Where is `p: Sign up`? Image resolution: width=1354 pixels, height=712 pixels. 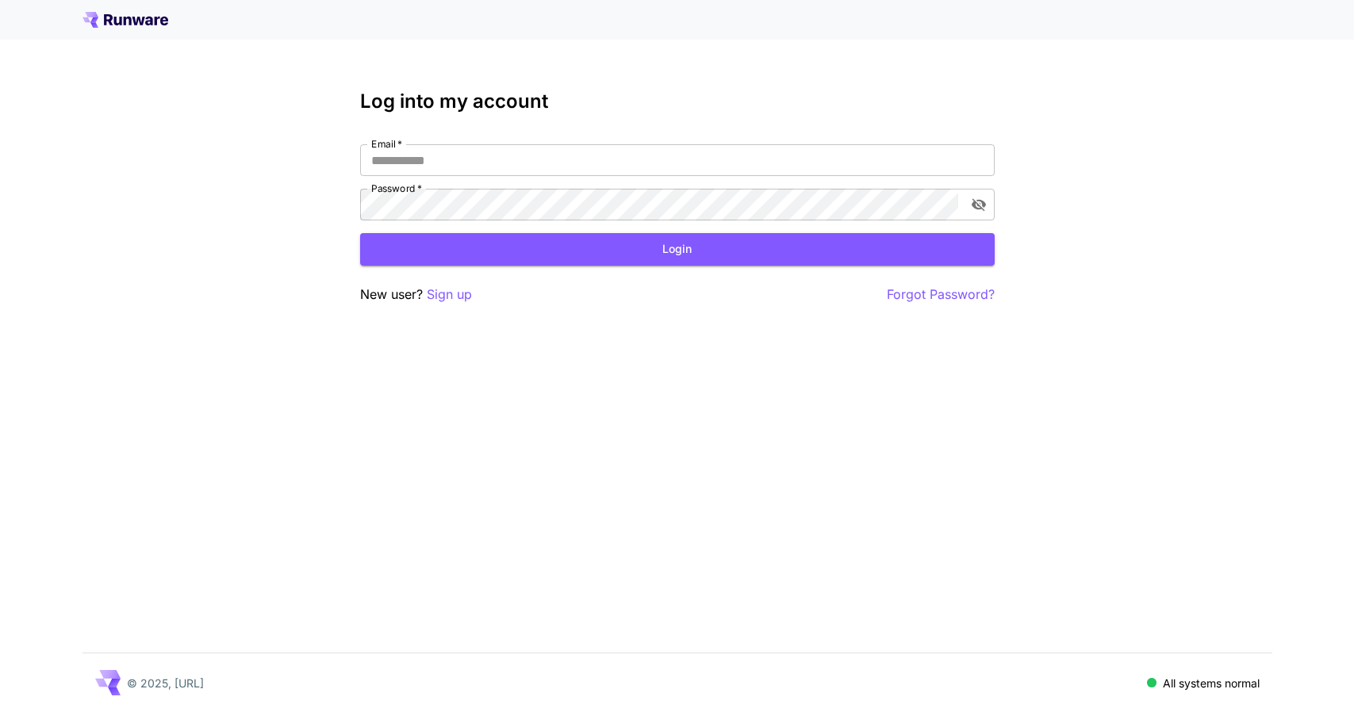 p: Sign up is located at coordinates (449, 294).